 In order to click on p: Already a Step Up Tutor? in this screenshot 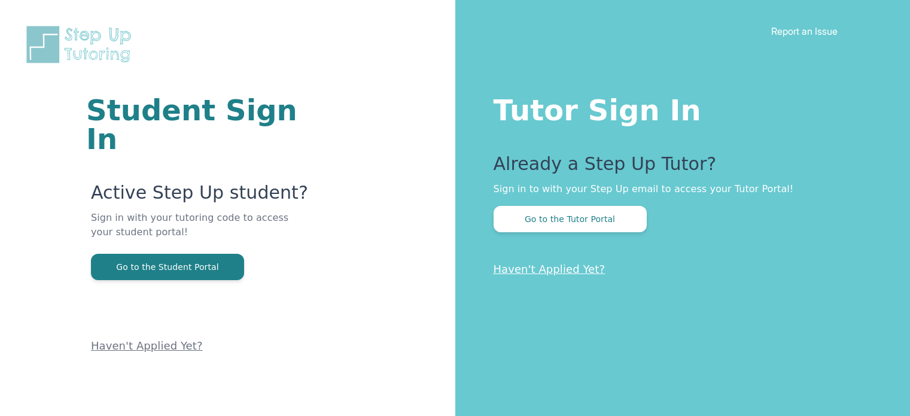, I will do `click(678, 167)`.